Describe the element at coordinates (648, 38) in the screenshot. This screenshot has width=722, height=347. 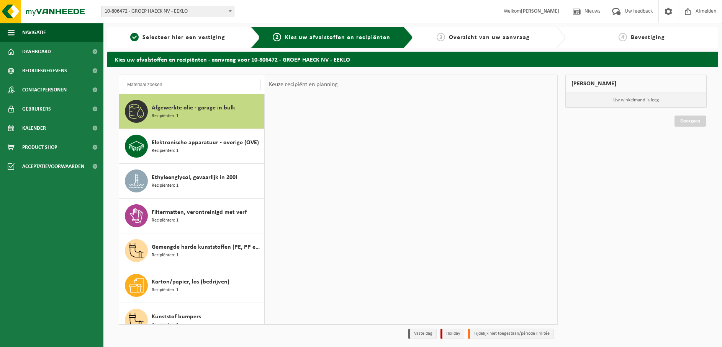
I see `span: Bevestiging` at that location.